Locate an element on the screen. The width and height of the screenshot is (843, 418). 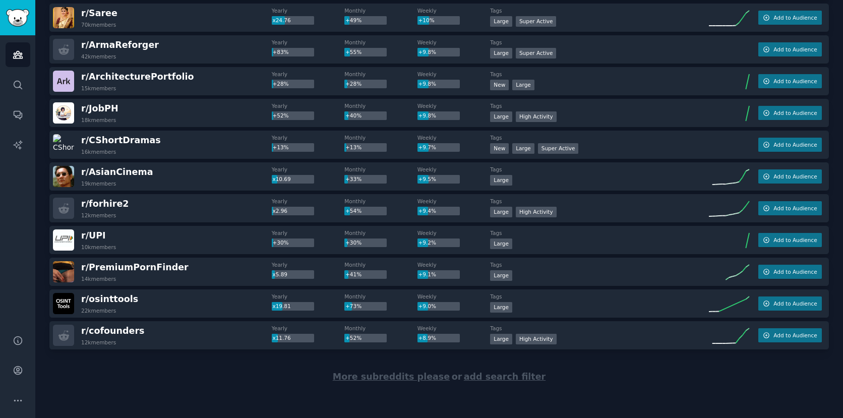
span: x5.89 is located at coordinates (280, 274).